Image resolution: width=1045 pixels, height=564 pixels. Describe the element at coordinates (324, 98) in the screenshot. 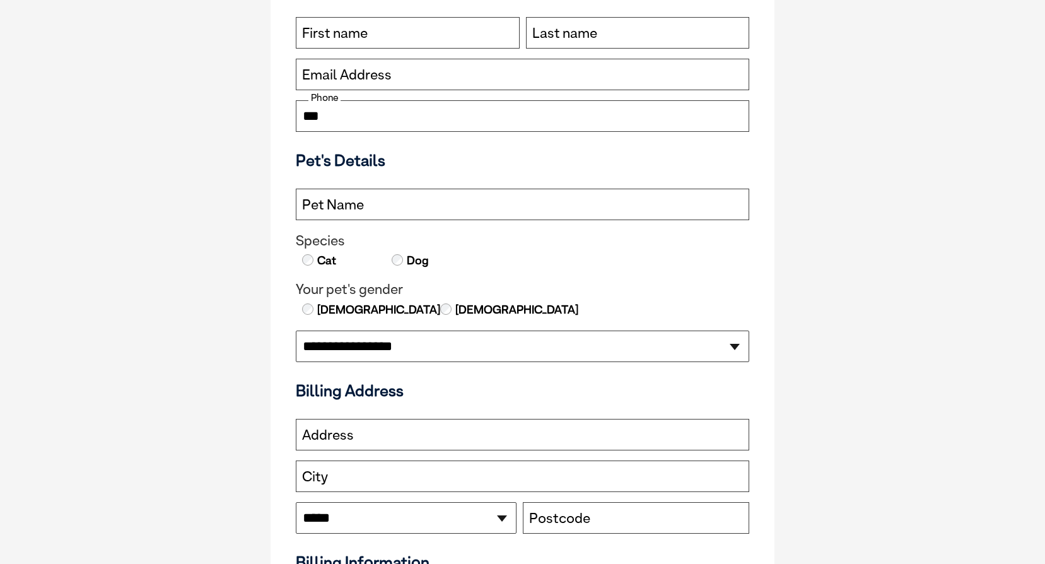

I see `label: Phone` at that location.